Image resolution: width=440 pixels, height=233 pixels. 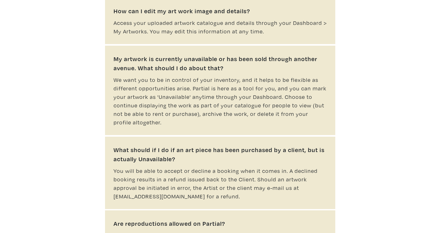 What do you see at coordinates (220, 63) in the screenshot?
I see `b: My artwork is currently unavailable or has been sold through another avenue. What should I do abo...` at bounding box center [220, 63].